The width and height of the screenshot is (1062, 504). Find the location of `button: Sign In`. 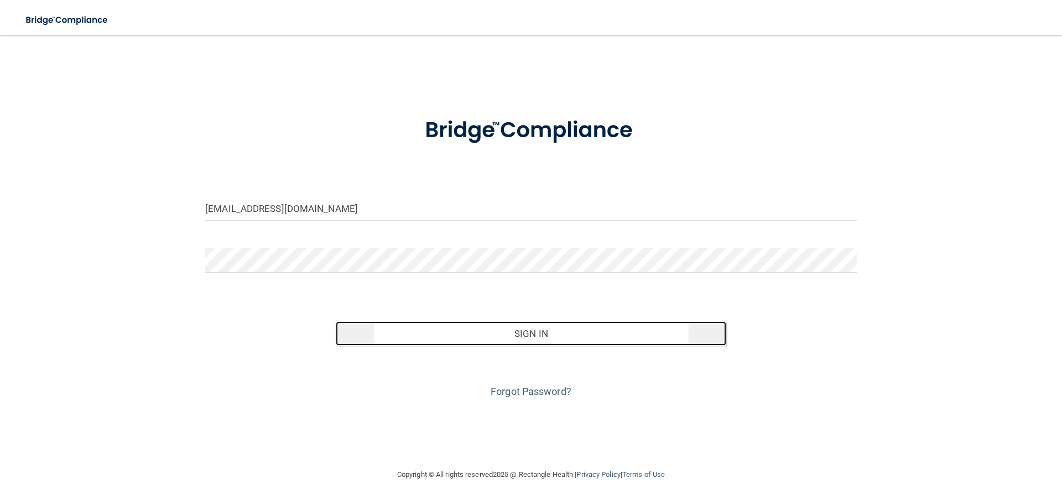

button: Sign In is located at coordinates (531, 334).